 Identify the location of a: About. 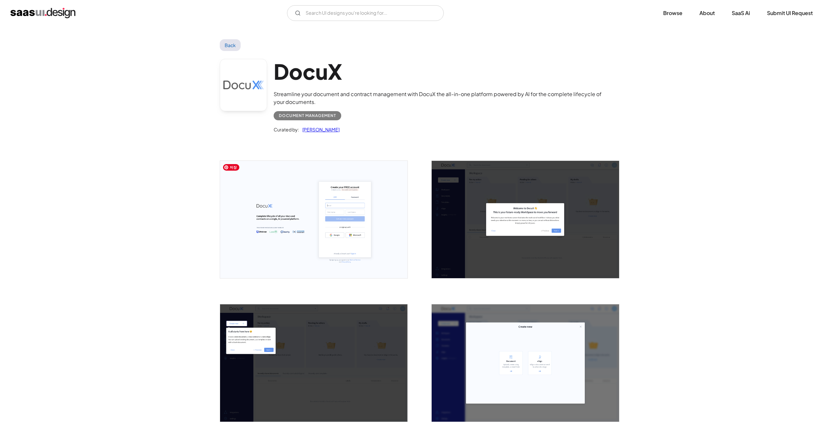
(707, 13).